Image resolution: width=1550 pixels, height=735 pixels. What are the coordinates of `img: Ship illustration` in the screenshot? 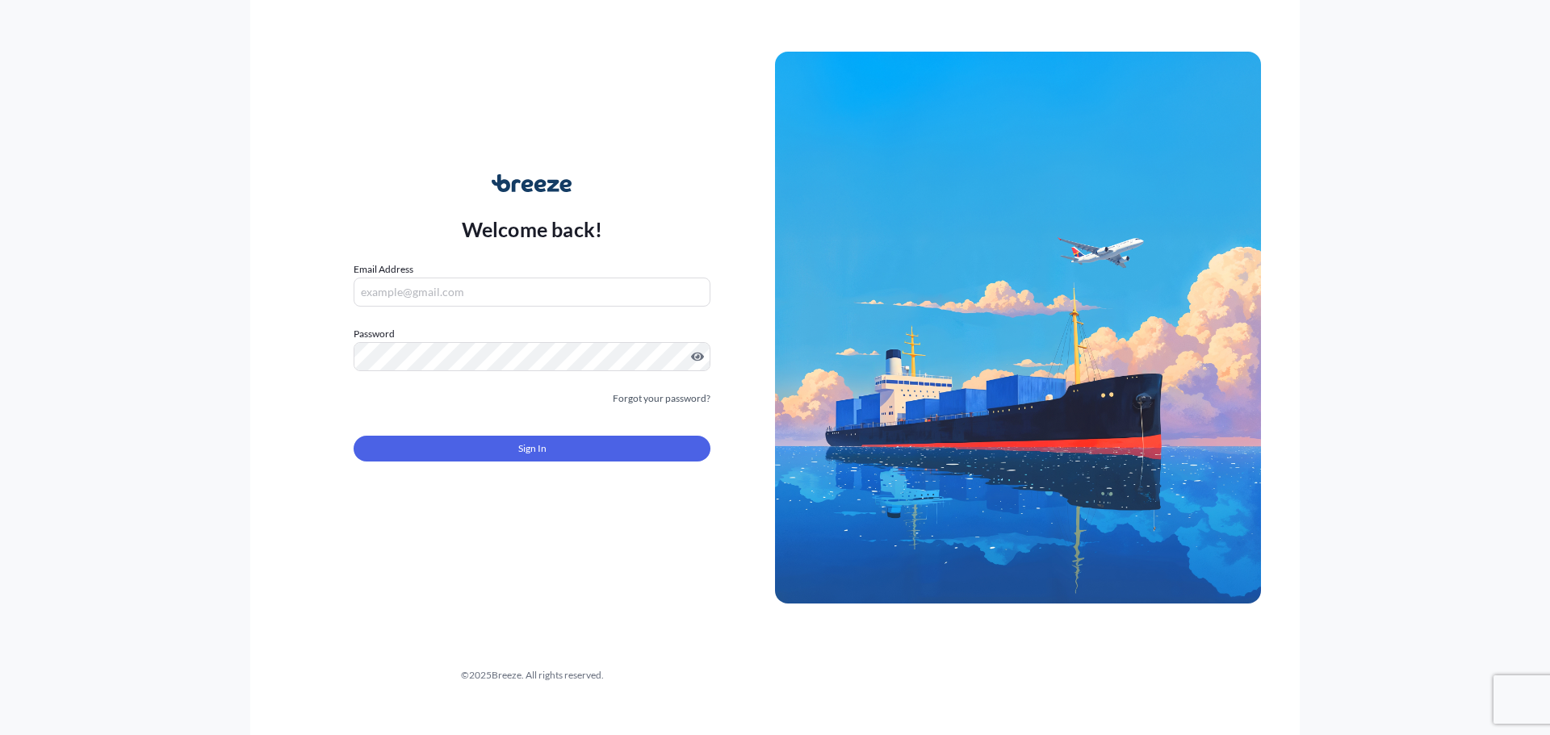 It's located at (1018, 328).